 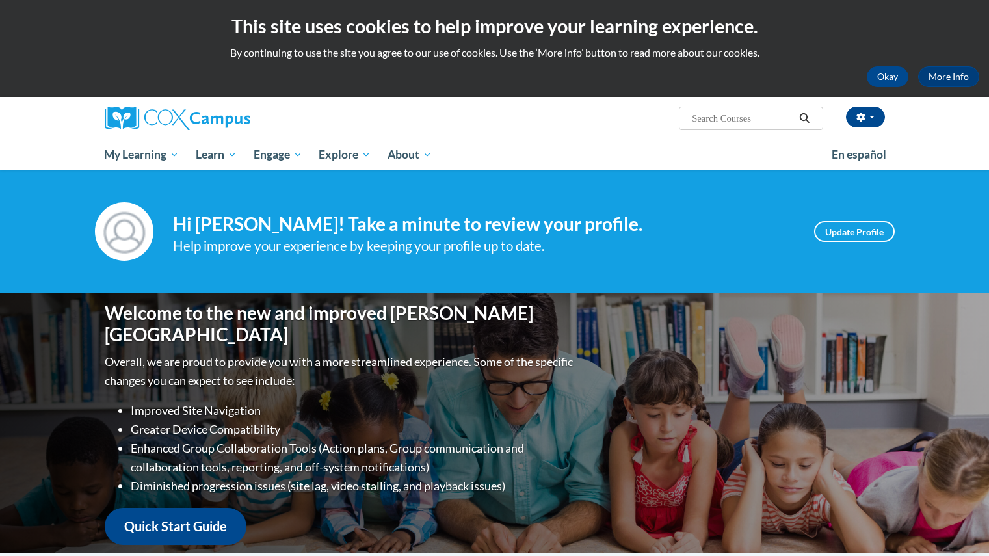 What do you see at coordinates (353, 458) in the screenshot?
I see `li: Enhanced Group Collaboration Tools (Action plans, Group communication and collaboration tools, re...` at bounding box center [353, 458].